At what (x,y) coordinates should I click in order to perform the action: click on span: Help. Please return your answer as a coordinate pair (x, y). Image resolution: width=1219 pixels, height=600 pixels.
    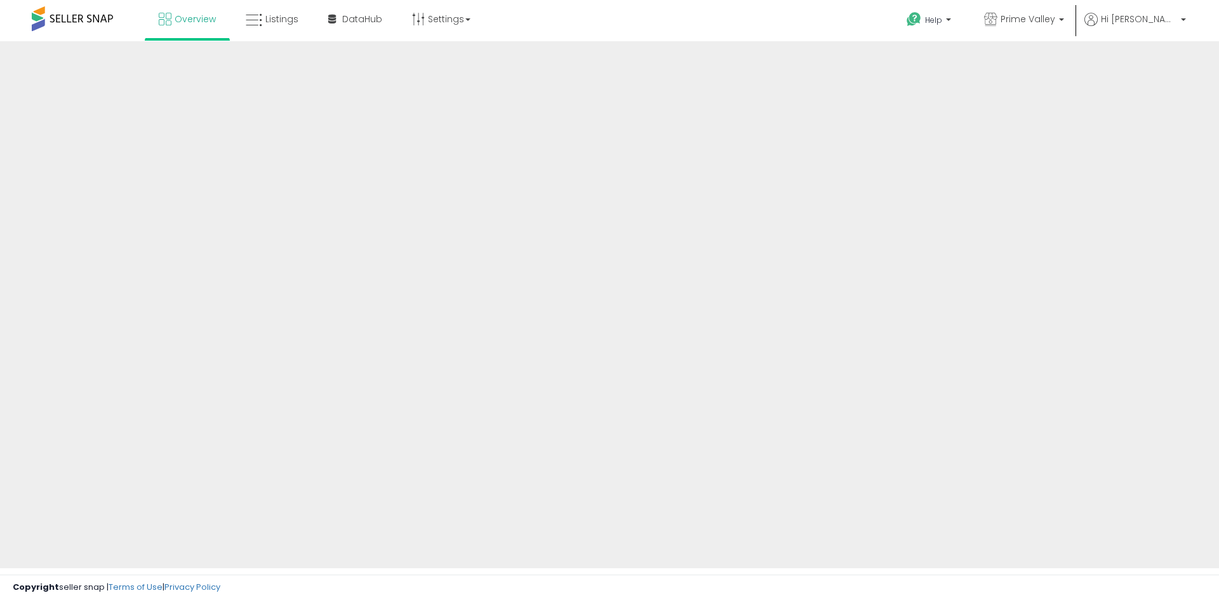
    Looking at the image, I should click on (933, 20).